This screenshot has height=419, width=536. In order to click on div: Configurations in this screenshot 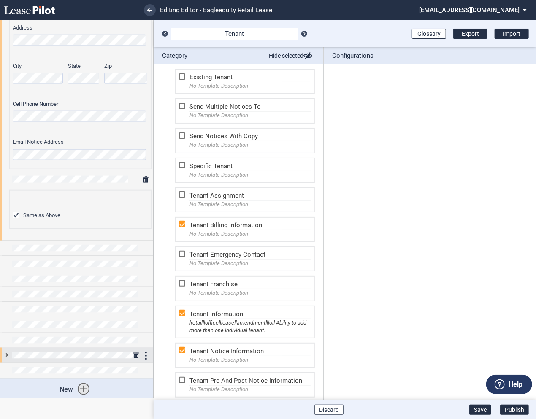, I will do `click(429, 56)`.